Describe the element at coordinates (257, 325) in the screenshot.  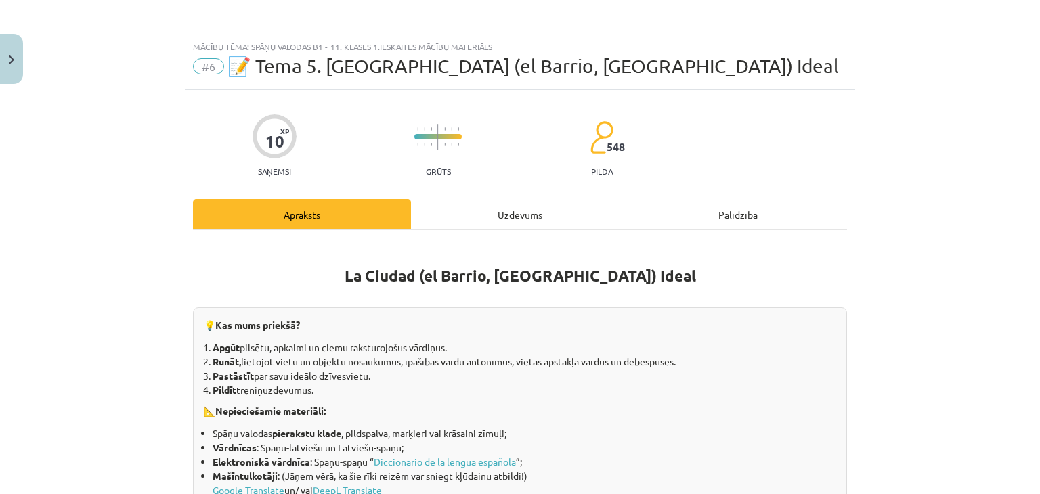
I see `strong: Kas mums priekšā?` at that location.